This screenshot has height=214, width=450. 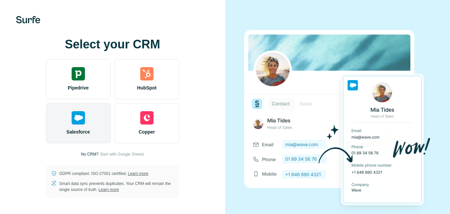 I want to click on button: Start with Google Sheets, so click(x=122, y=154).